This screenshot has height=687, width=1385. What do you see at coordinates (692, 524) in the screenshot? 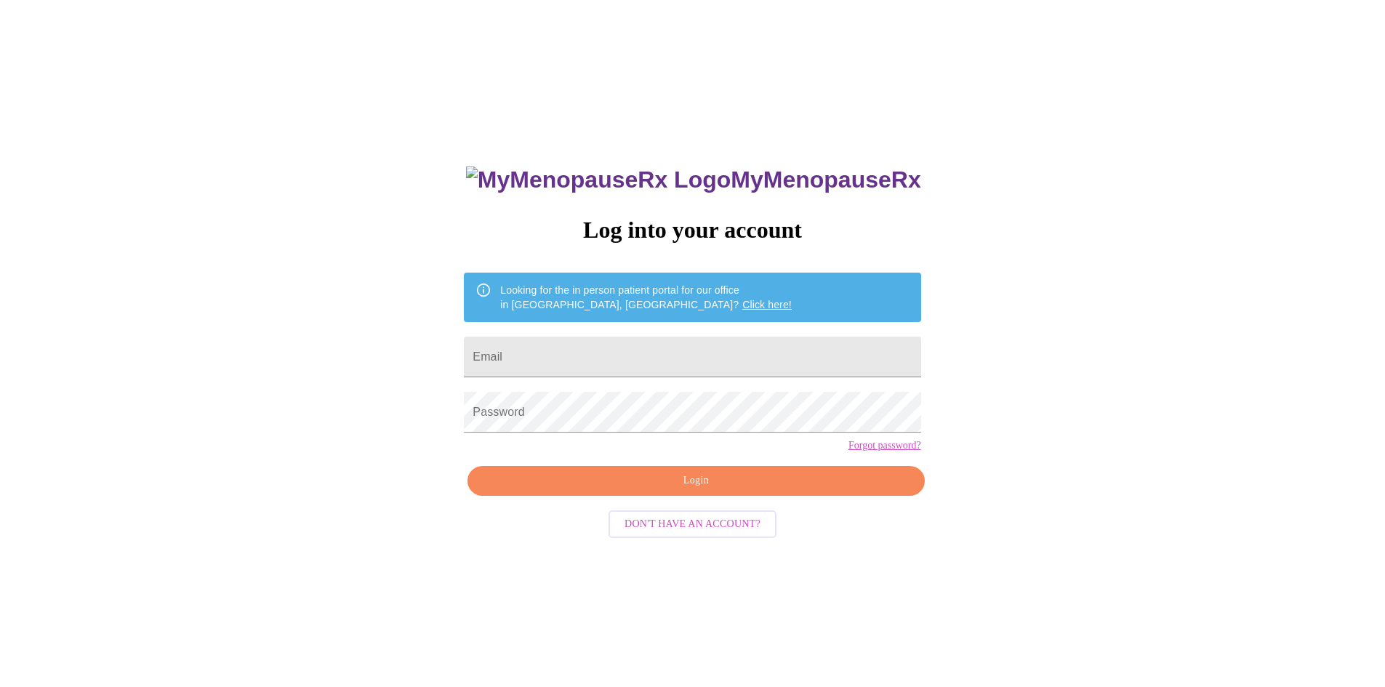
I see `span: Don't have an account?` at bounding box center [692, 524].